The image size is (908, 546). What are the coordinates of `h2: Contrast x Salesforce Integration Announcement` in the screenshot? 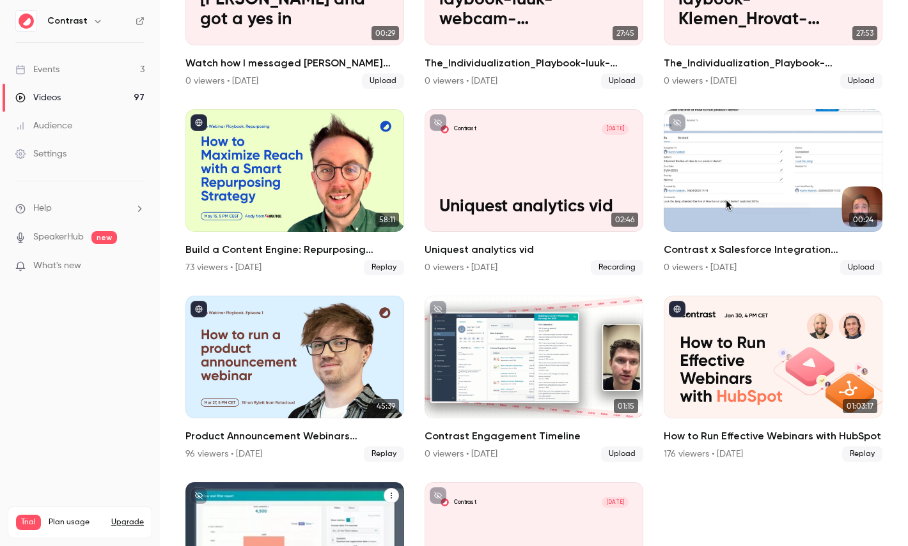 It's located at (773, 250).